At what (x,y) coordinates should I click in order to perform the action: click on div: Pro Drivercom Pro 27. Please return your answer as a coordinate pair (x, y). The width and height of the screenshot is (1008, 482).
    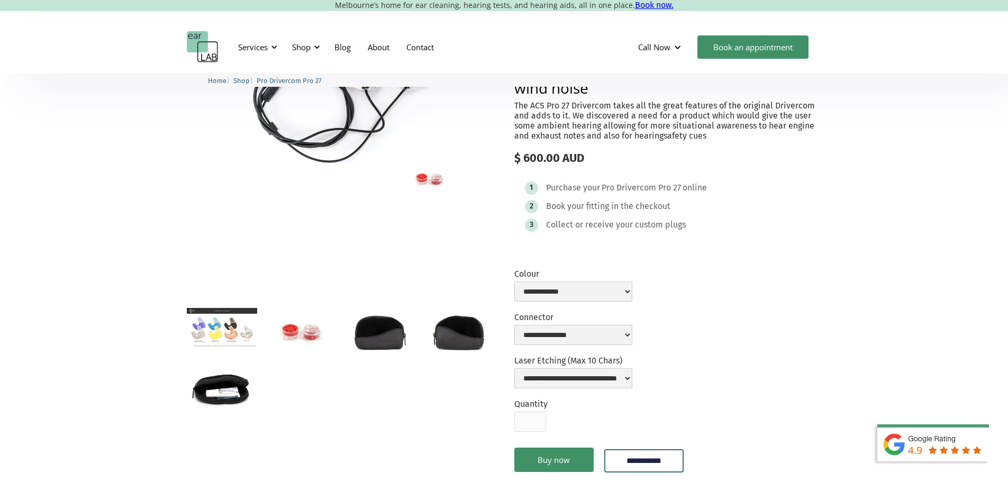
    Looking at the image, I should click on (641, 188).